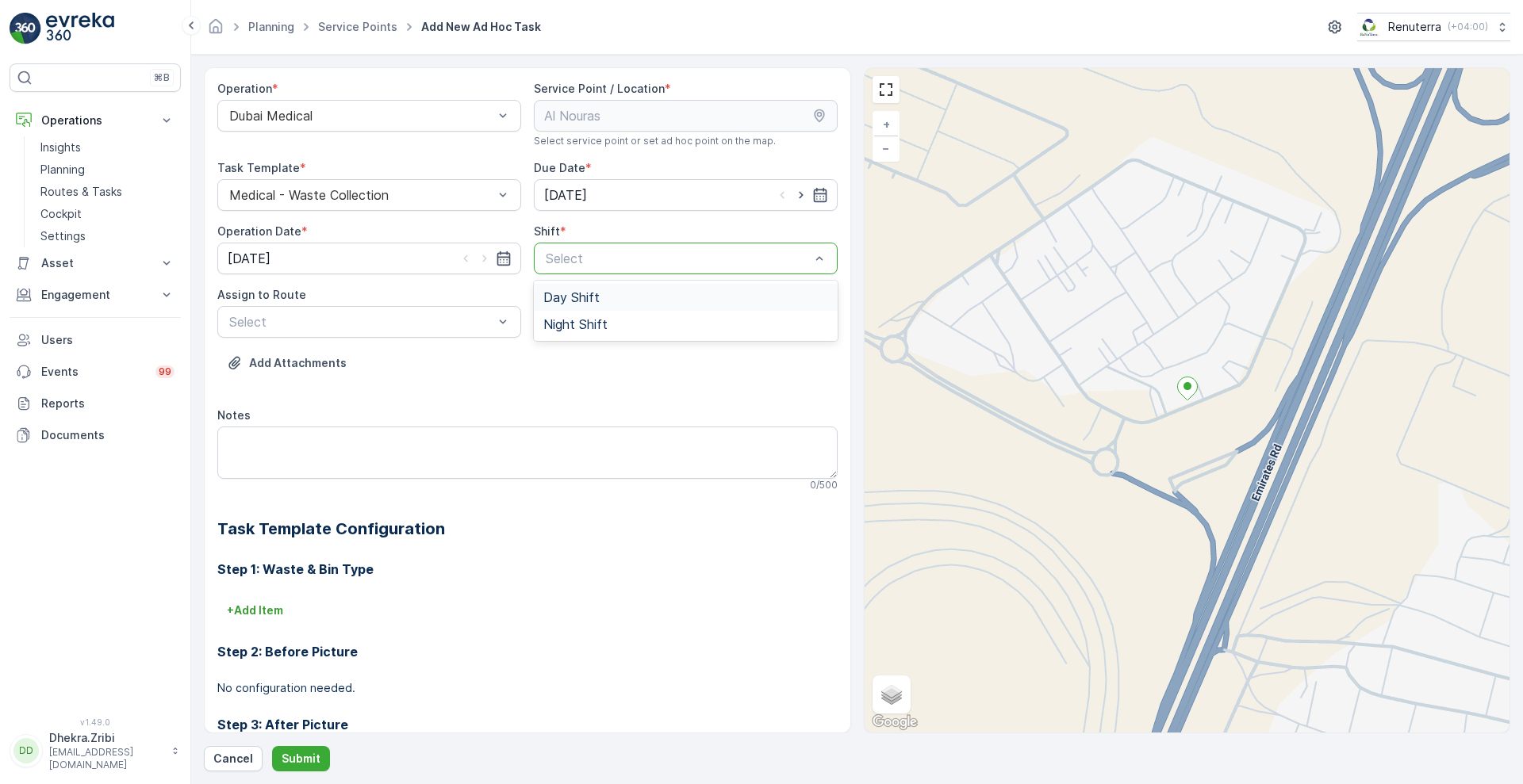 The width and height of the screenshot is (1523, 784). Describe the element at coordinates (61, 214) in the screenshot. I see `p: Cockpit` at that location.